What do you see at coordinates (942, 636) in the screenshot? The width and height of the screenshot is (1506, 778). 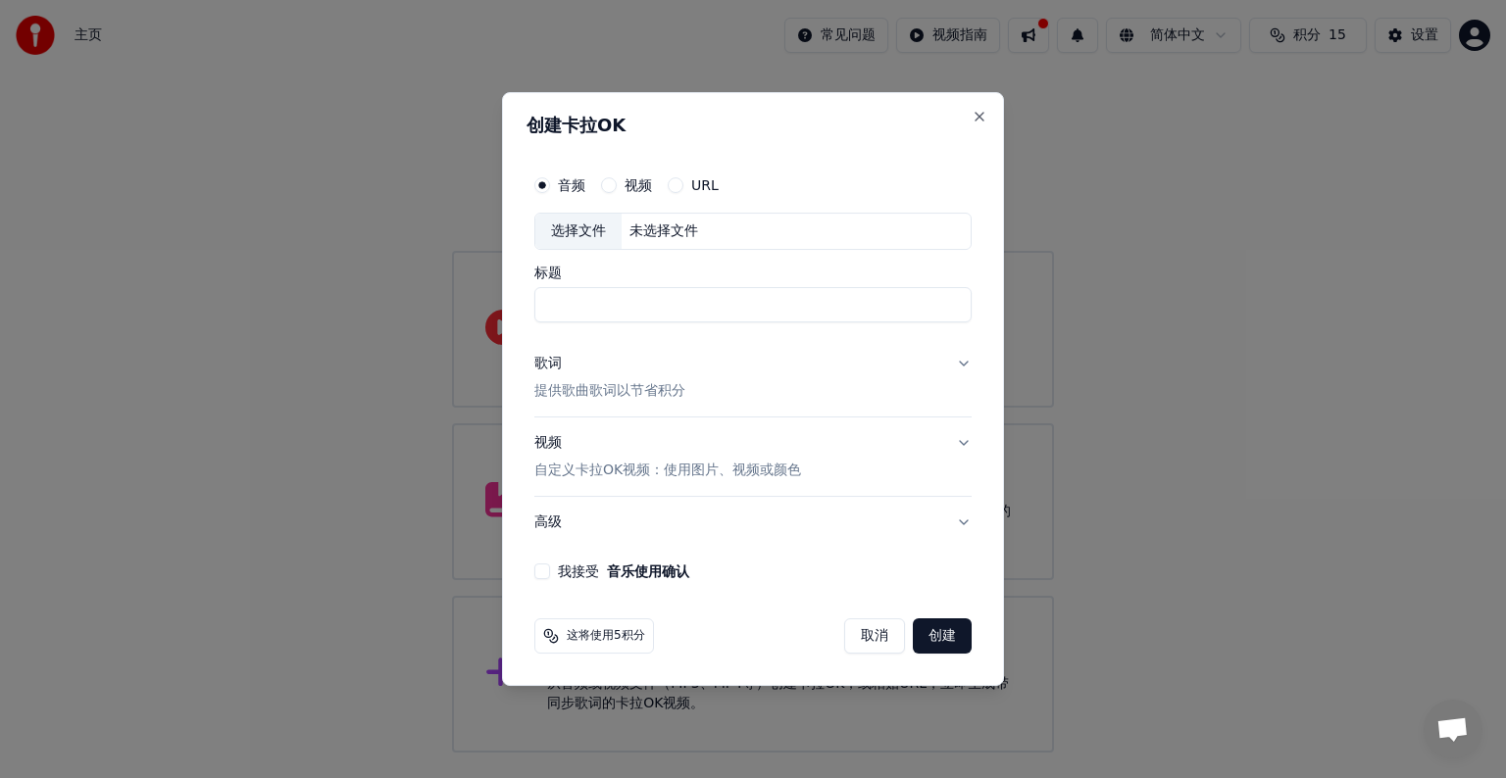 I see `button: 创建` at bounding box center [942, 636].